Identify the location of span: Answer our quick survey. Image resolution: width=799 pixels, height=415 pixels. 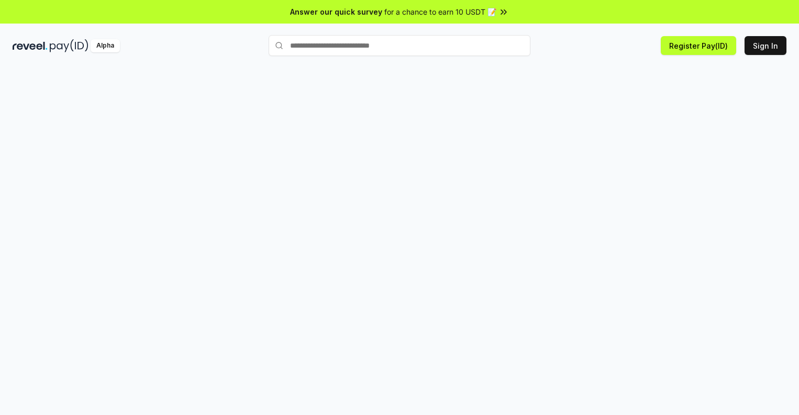
(336, 12).